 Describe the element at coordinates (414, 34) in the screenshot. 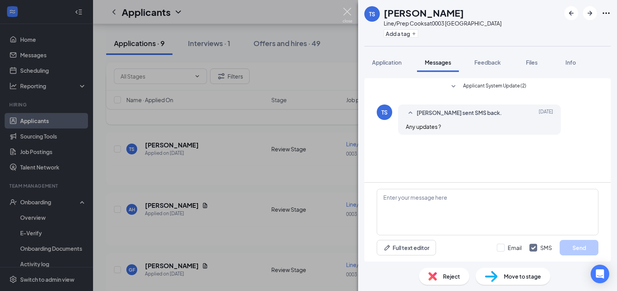

I see `svg: Plus` at that location.